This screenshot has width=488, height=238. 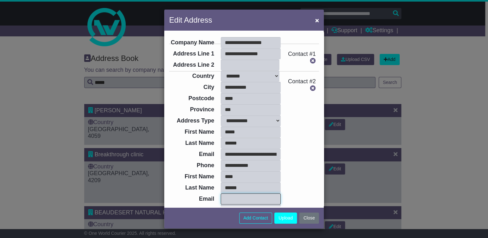 What do you see at coordinates (302, 54) in the screenshot?
I see `span: Contact #1` at bounding box center [302, 54].